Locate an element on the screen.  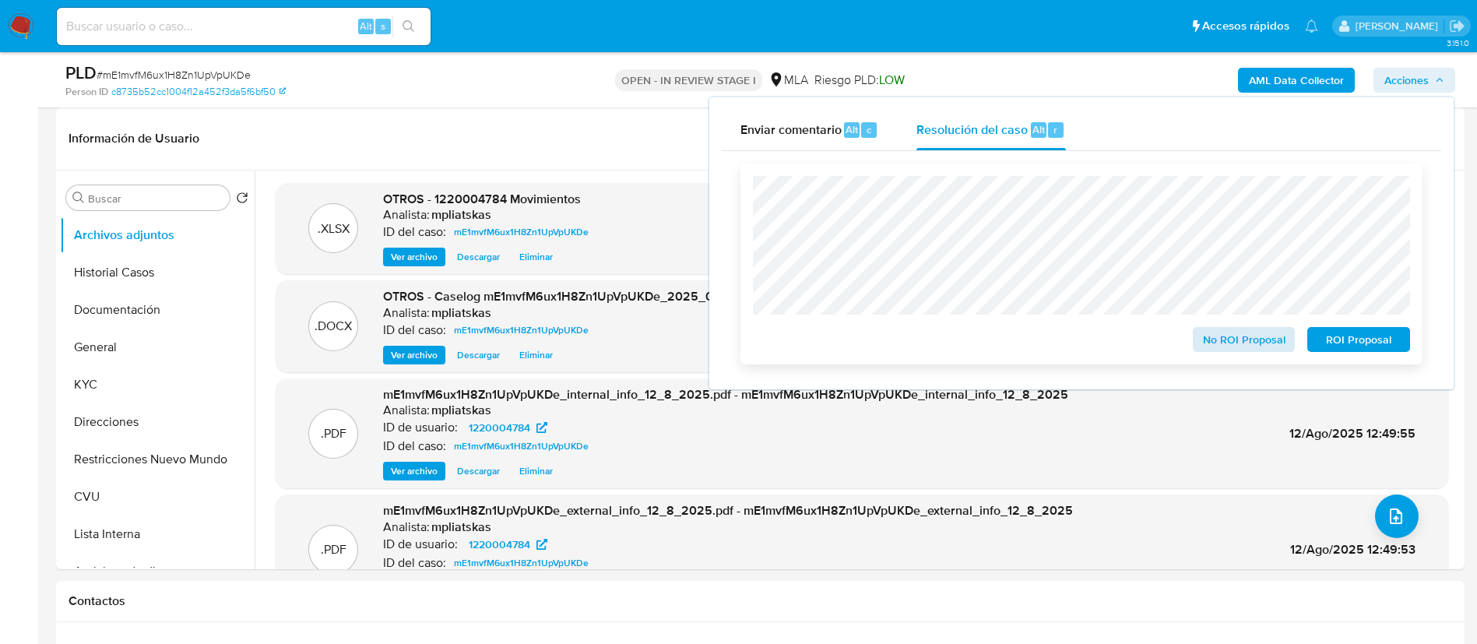
span: mE1mvfM6ux1H8Zn1UpVpUKDe_external_info_12_8_2025.pdf - mE1mvfM6ux1H8Zn1UpVpUKDe_external_info_12_... is located at coordinates (728, 510).